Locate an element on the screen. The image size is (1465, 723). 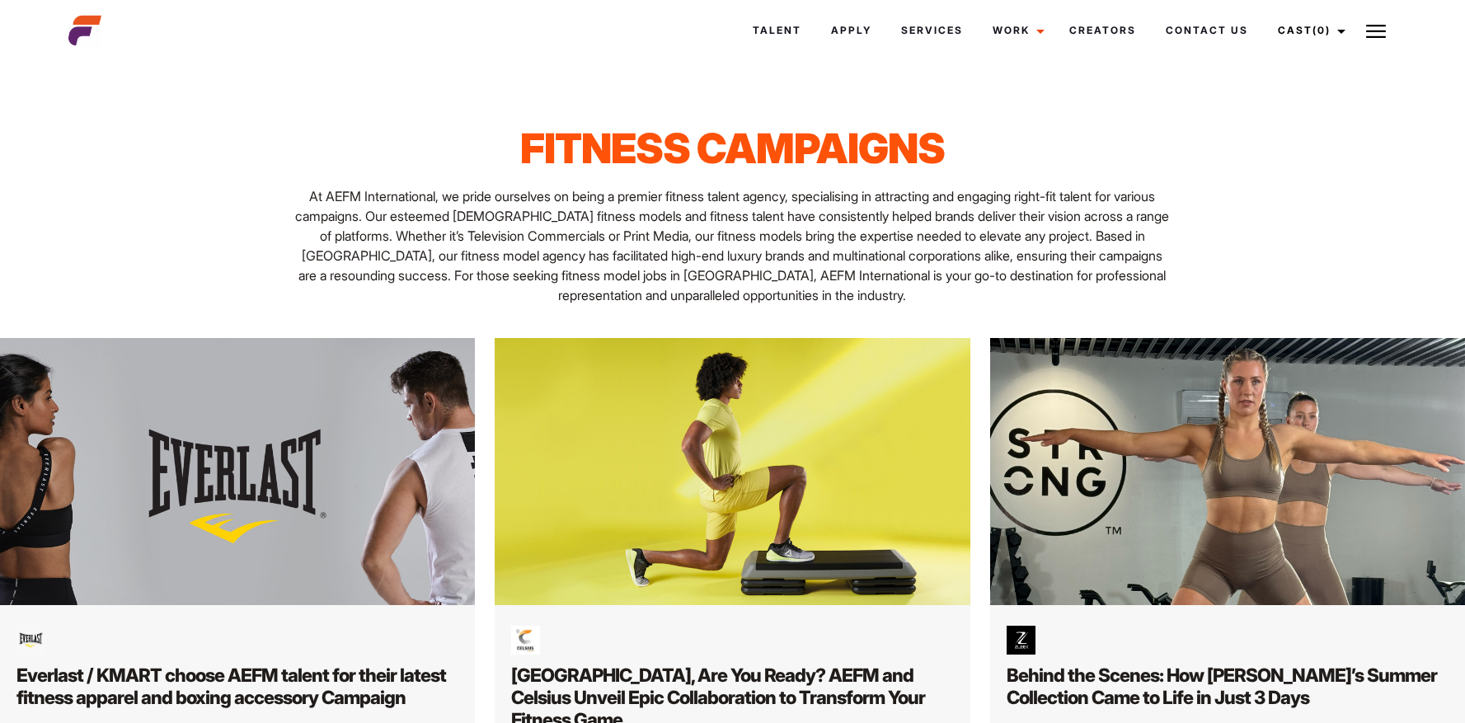
a: Creators is located at coordinates (1102, 31).